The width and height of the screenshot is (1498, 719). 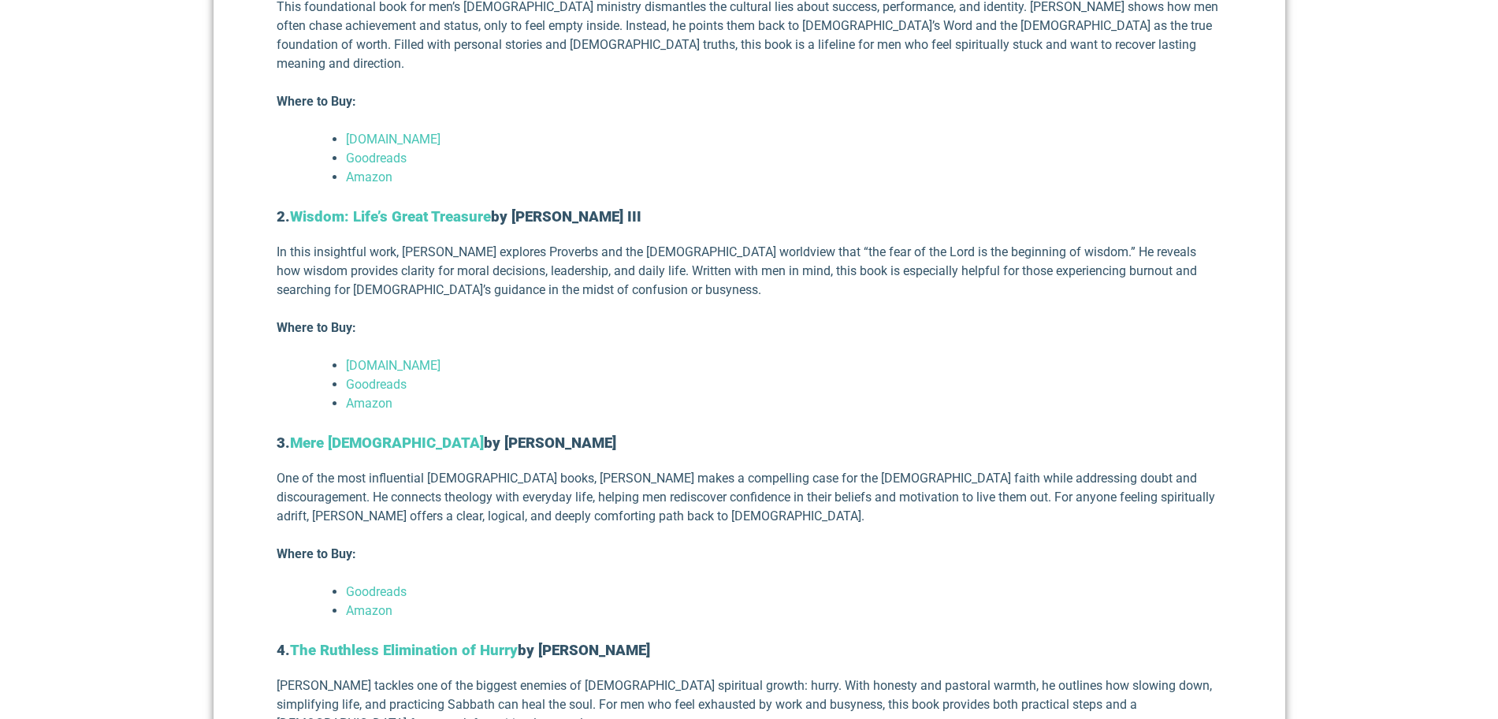 I want to click on strong: 3., so click(x=283, y=443).